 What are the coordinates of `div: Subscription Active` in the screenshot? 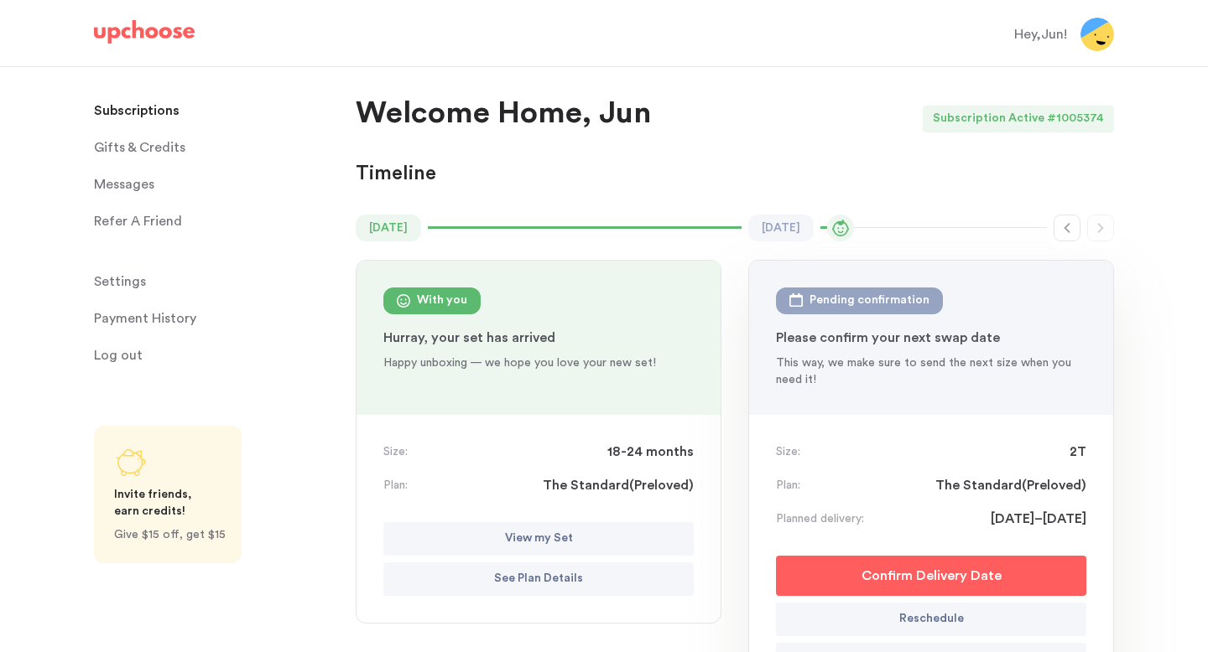 It's located at (985, 119).